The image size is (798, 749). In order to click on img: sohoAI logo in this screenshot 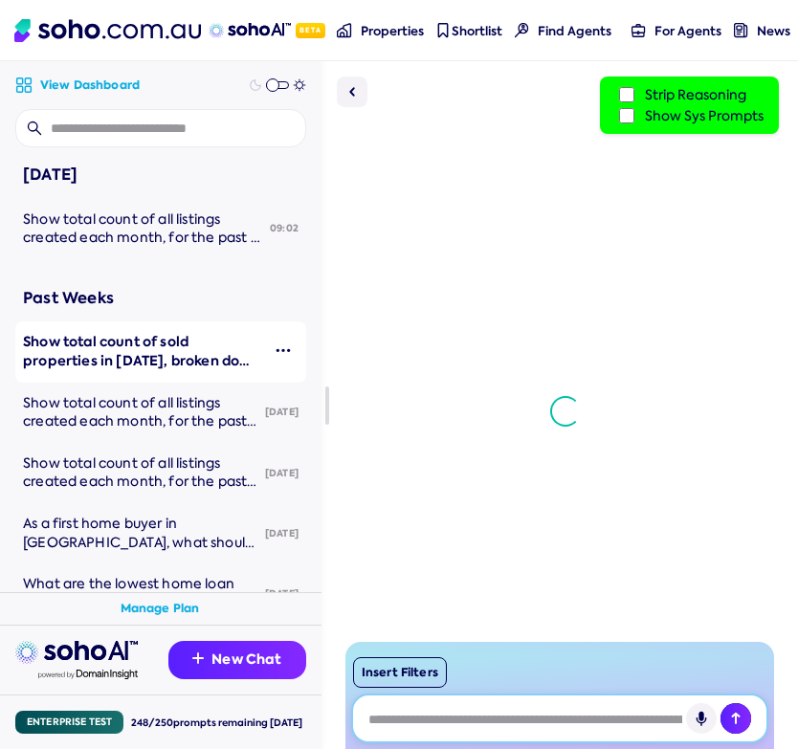, I will do `click(249, 31)`.